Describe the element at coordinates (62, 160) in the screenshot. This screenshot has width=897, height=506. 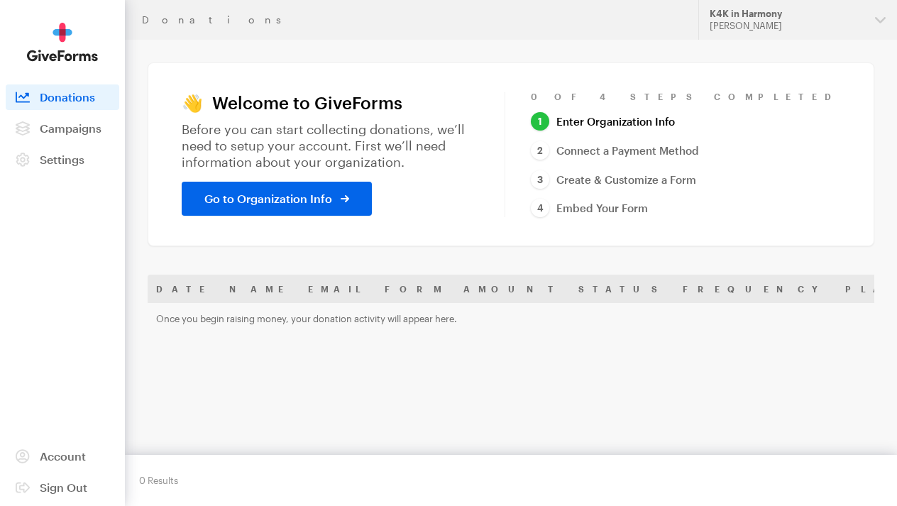
I see `a: Settings` at that location.